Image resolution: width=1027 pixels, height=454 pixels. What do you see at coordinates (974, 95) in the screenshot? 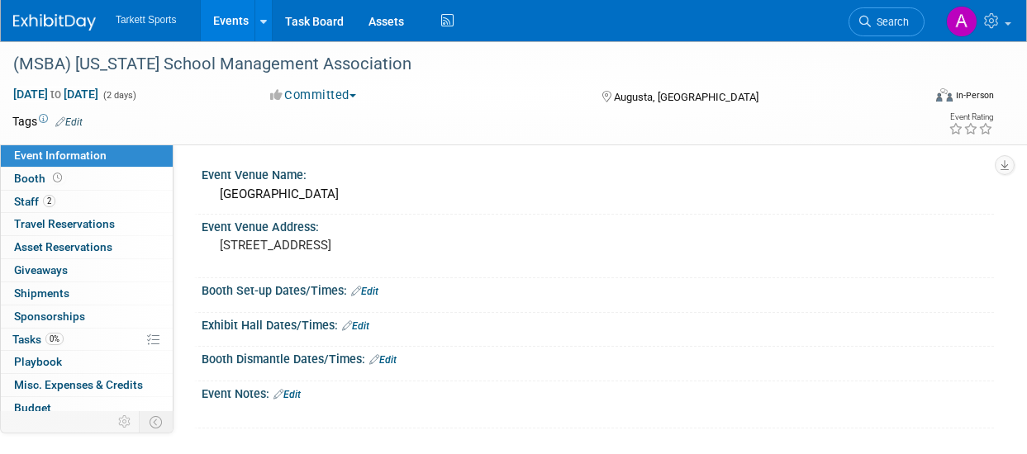
I see `div: In-Person` at bounding box center [974, 95].